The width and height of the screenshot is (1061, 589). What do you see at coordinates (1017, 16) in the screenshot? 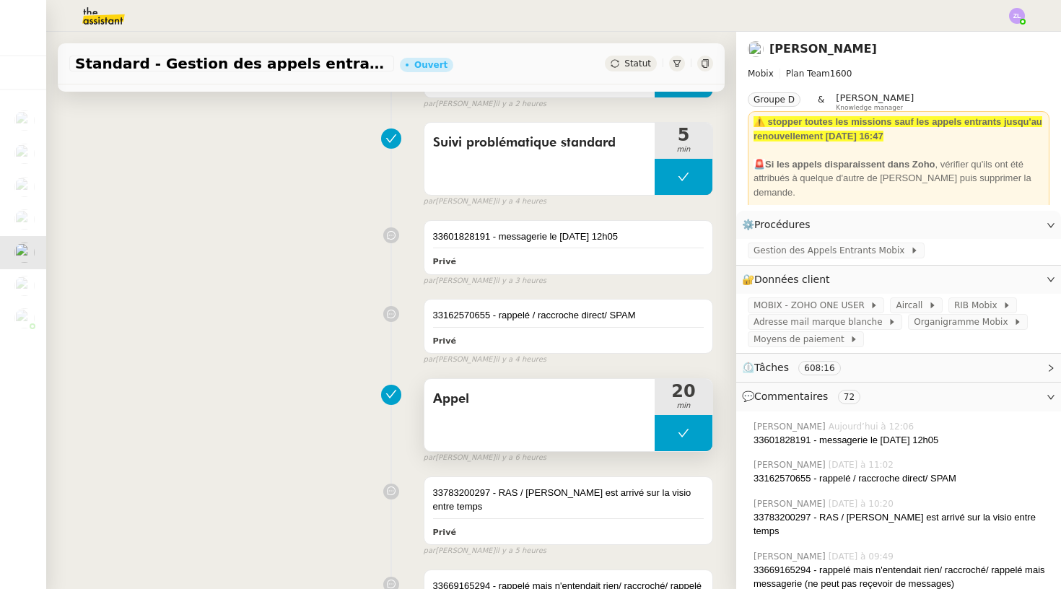
I see `img: svg` at bounding box center [1017, 16].